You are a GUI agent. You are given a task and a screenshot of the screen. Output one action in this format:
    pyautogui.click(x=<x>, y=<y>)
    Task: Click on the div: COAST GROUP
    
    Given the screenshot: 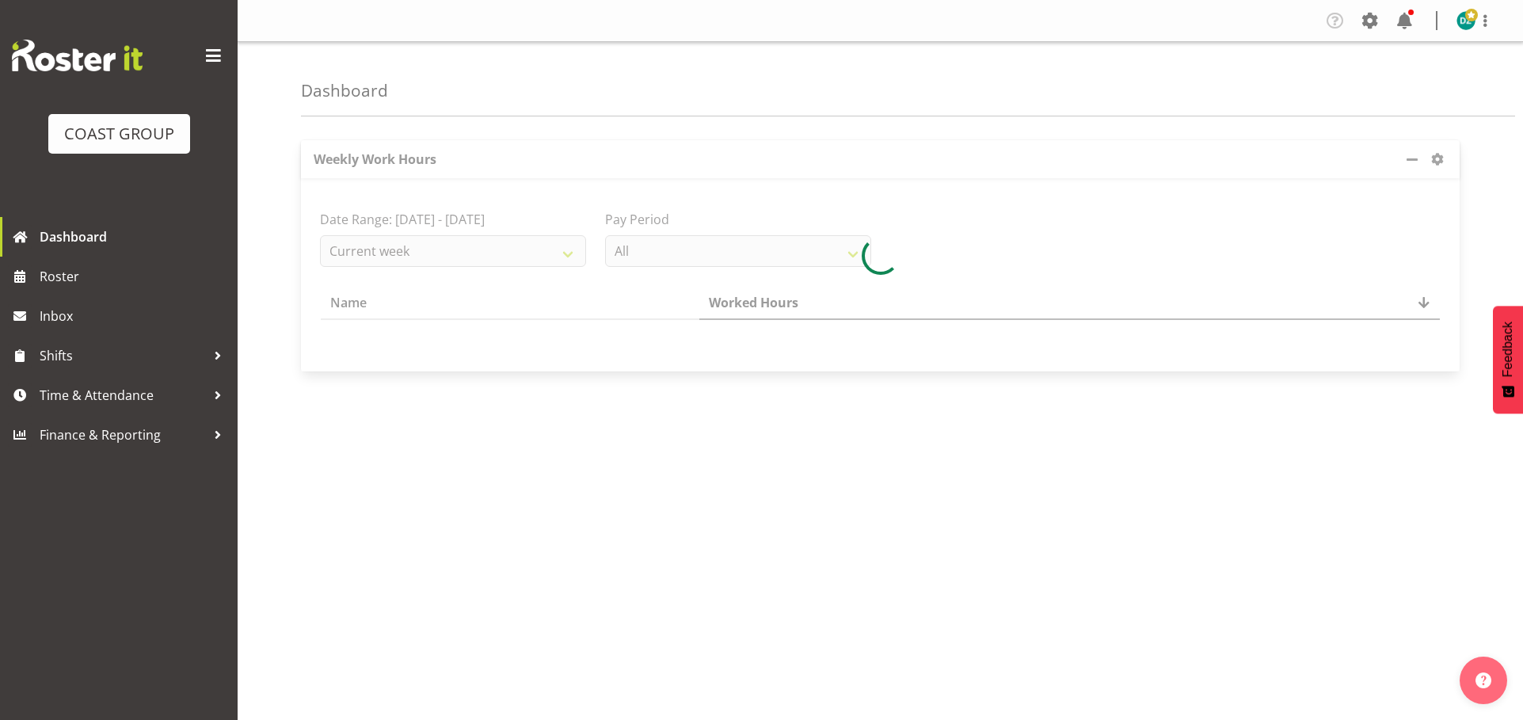 What is the action you would take?
    pyautogui.click(x=119, y=134)
    